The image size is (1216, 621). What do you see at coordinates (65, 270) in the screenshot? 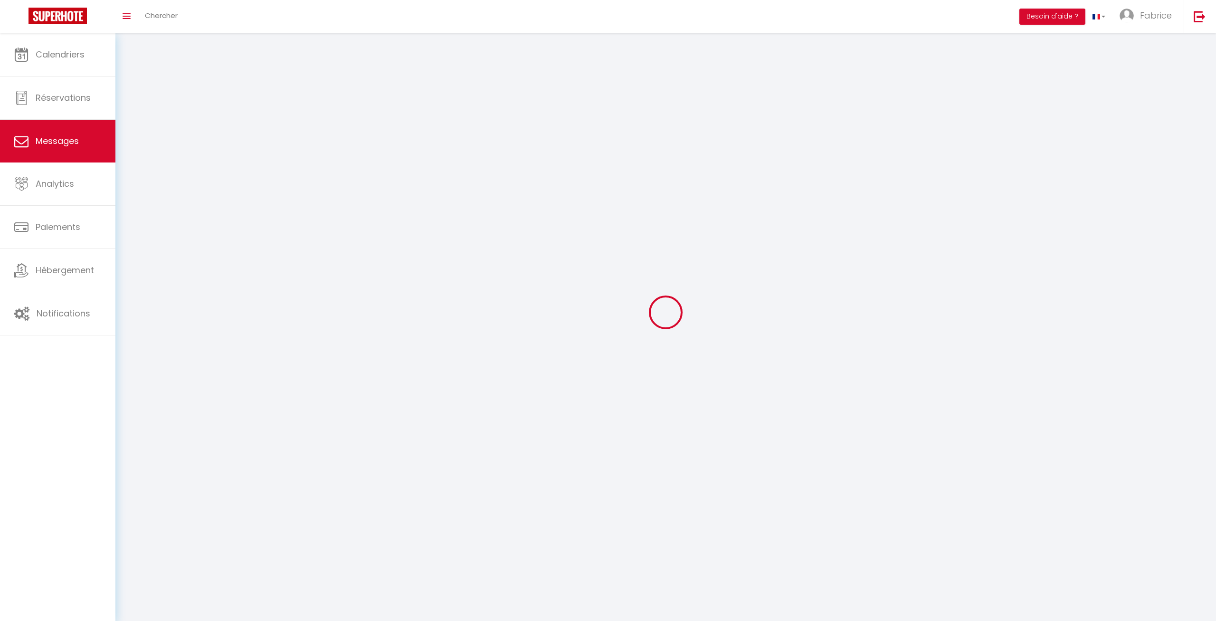
I see `span: Hébergement` at bounding box center [65, 270].